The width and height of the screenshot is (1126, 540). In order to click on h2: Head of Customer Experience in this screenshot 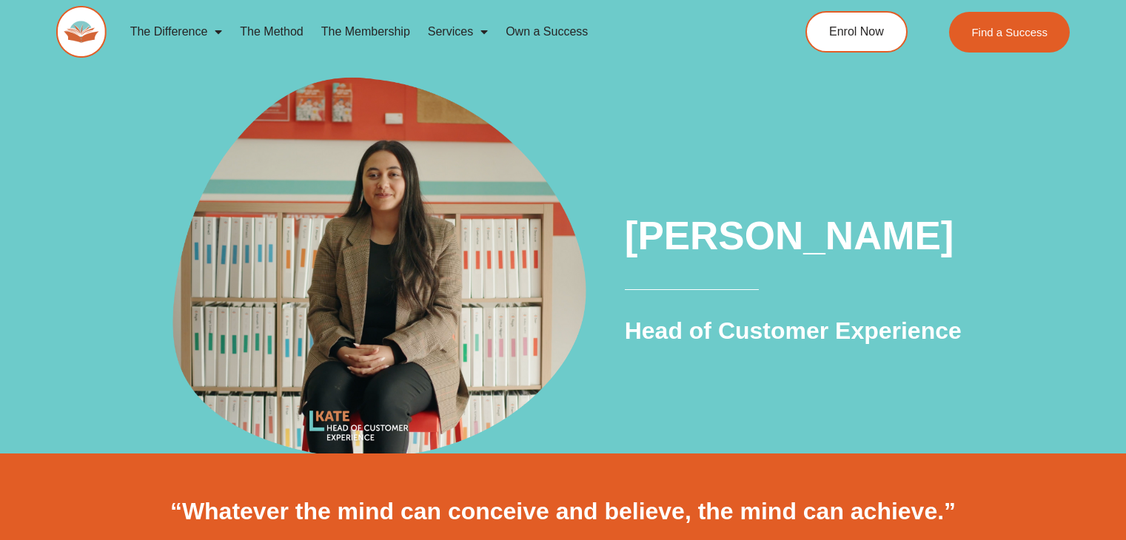, I will do `click(801, 332)`.